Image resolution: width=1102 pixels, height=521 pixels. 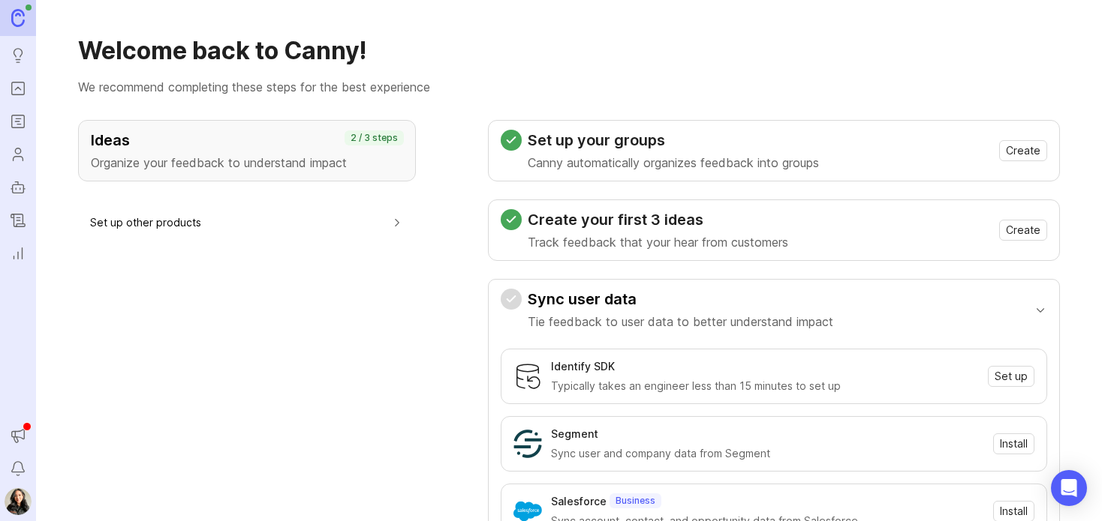 What do you see at coordinates (1069, 488) in the screenshot?
I see `div: Open Intercom Messenger` at bounding box center [1069, 488].